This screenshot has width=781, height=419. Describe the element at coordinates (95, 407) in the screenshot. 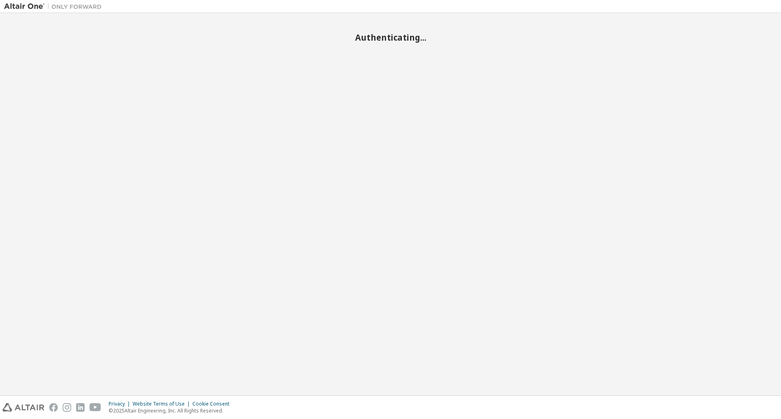

I see `img: youtube.svg` at that location.